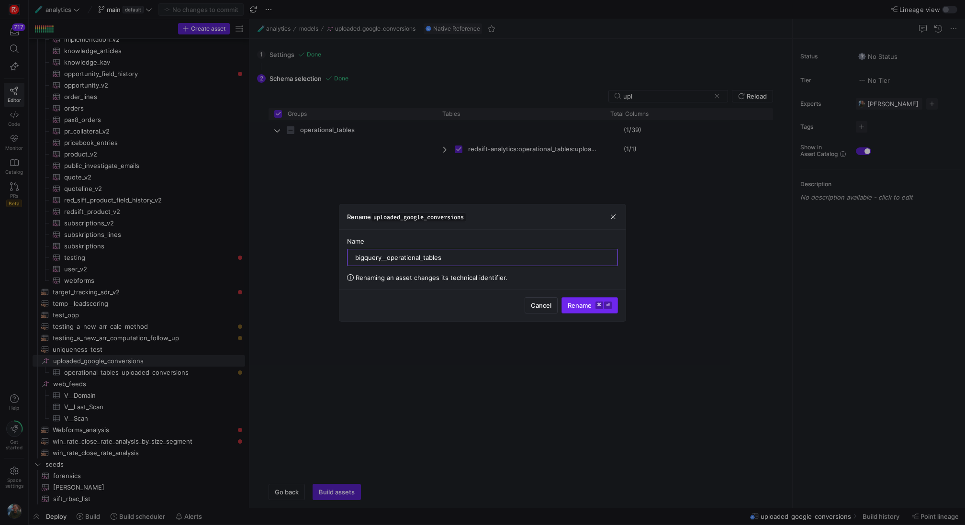  I want to click on span: Rename, so click(590, 305).